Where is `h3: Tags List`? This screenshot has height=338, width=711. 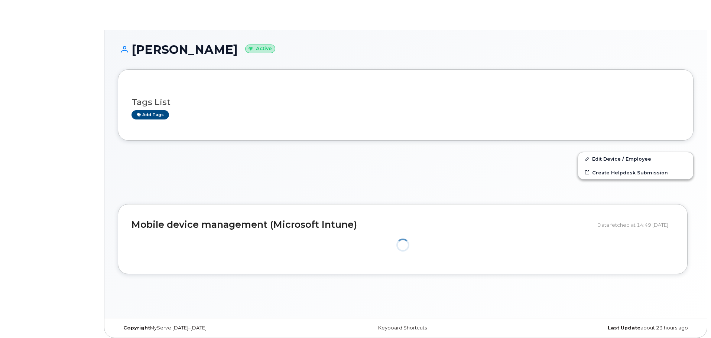
h3: Tags List is located at coordinates (406, 102).